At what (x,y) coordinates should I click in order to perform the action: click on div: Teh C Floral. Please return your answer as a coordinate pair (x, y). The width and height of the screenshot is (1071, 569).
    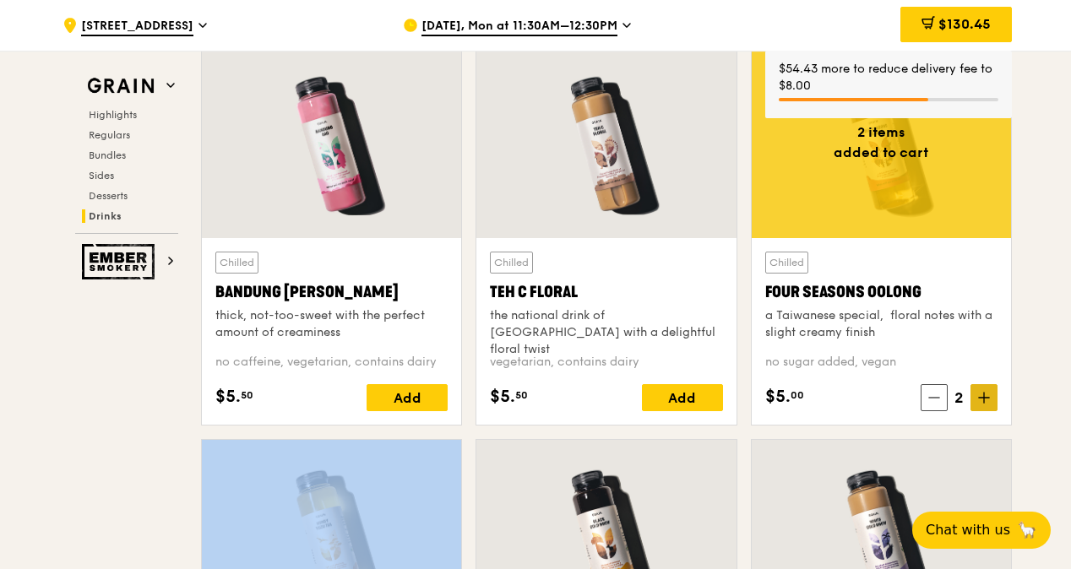
    Looking at the image, I should click on (606, 292).